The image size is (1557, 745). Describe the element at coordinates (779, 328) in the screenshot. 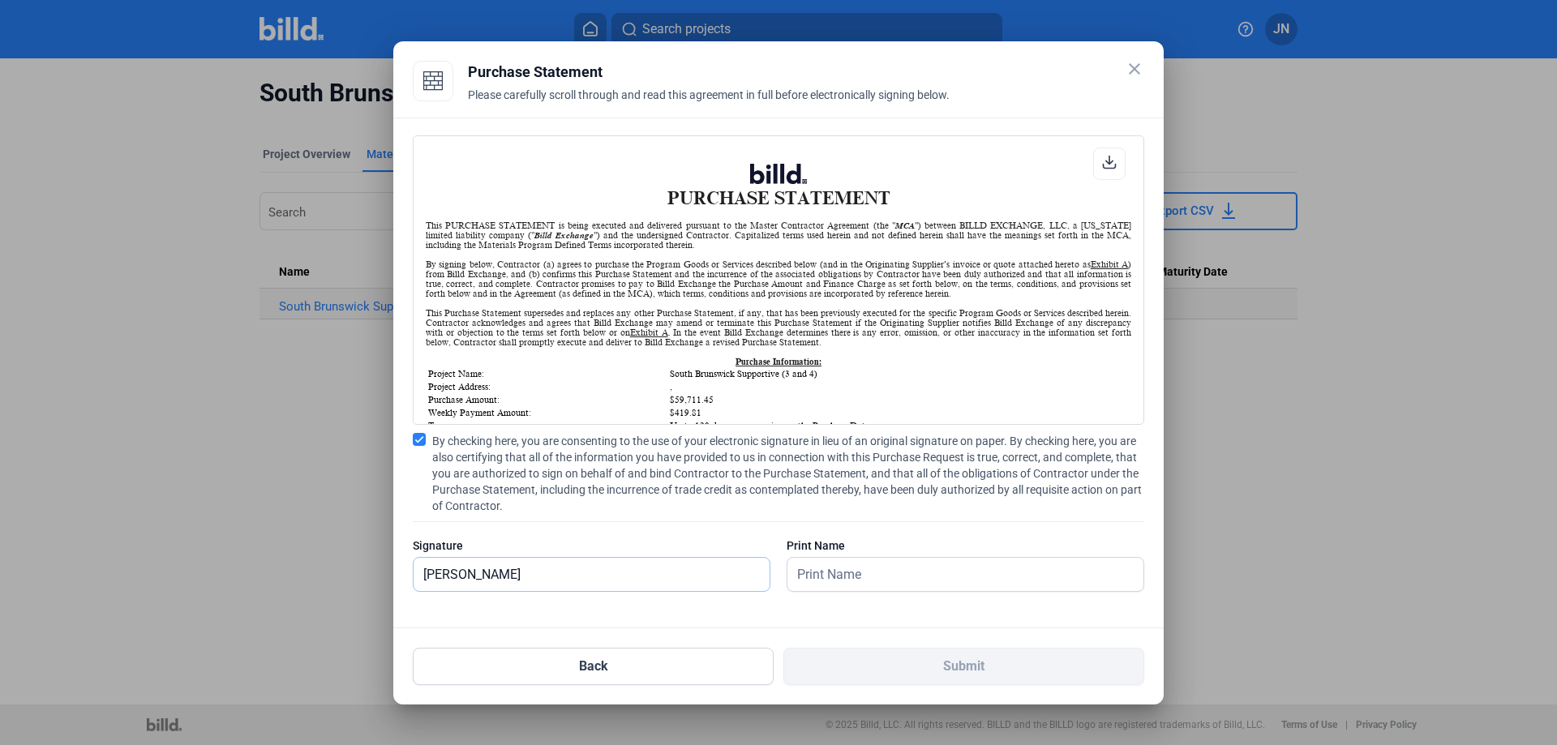

I see `div: This Purchase Statement supersedes and replaces any other Purchase Statement, if any, that has be...` at that location.